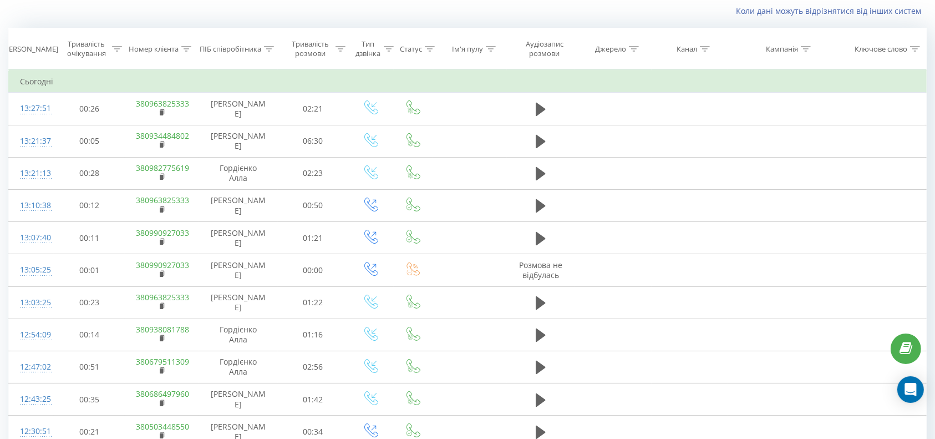 This screenshot has height=439, width=935. What do you see at coordinates (313, 109) in the screenshot?
I see `td: 02:21` at bounding box center [313, 109].